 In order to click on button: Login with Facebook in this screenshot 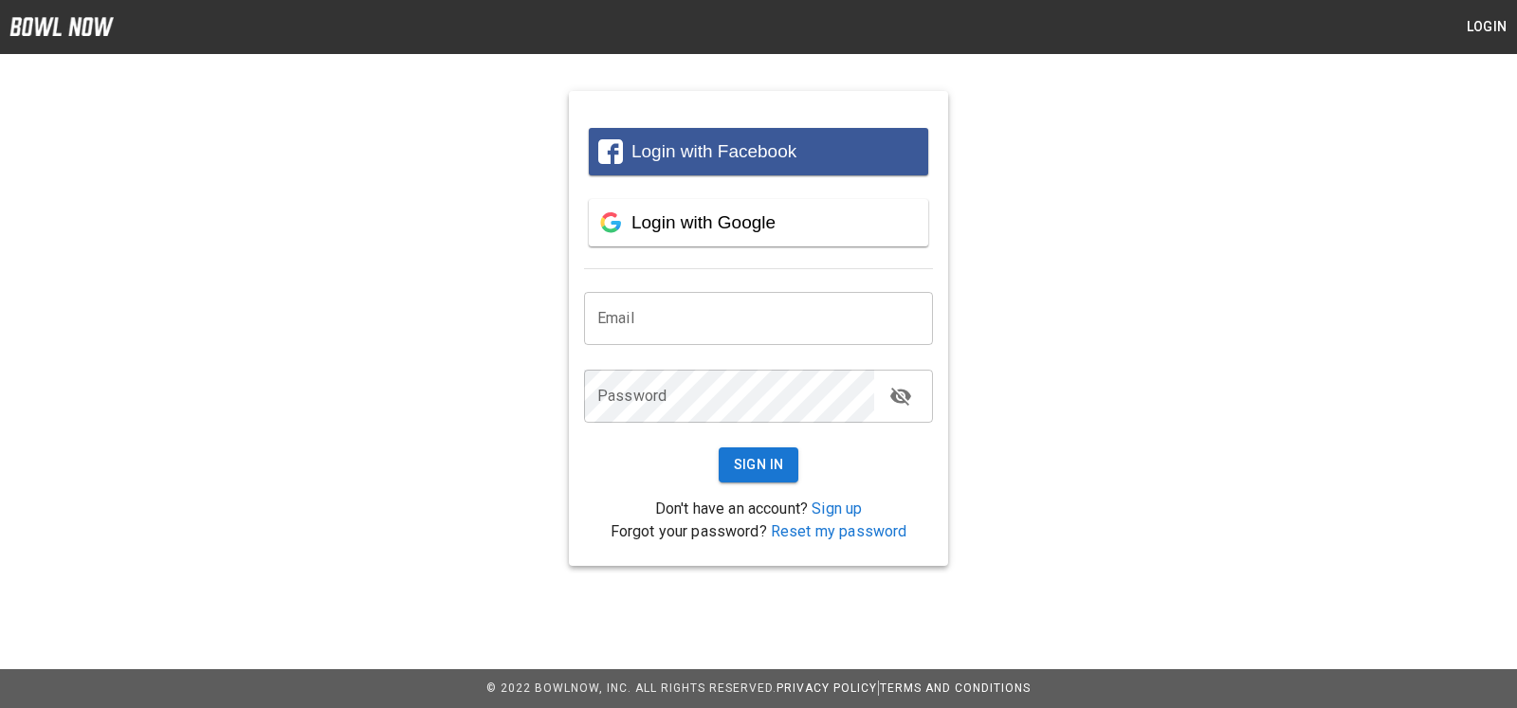, I will do `click(758, 152)`.